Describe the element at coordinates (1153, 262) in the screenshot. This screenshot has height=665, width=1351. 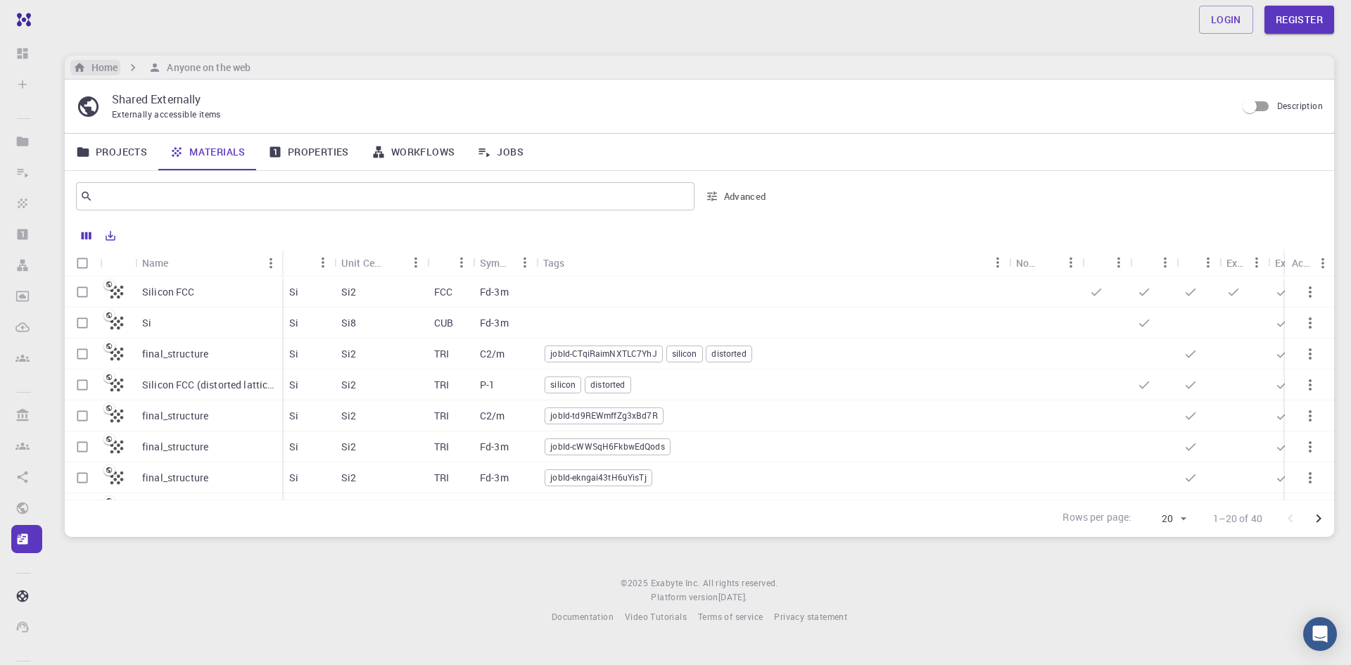
I see `div: Shared` at that location.